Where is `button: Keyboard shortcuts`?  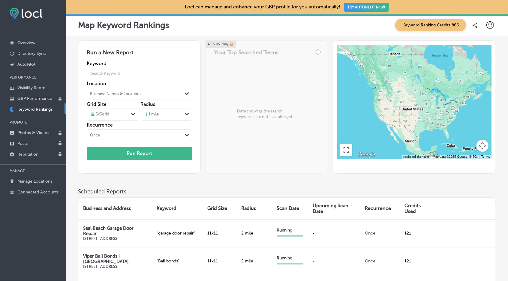 button: Keyboard shortcuts is located at coordinates (417, 157).